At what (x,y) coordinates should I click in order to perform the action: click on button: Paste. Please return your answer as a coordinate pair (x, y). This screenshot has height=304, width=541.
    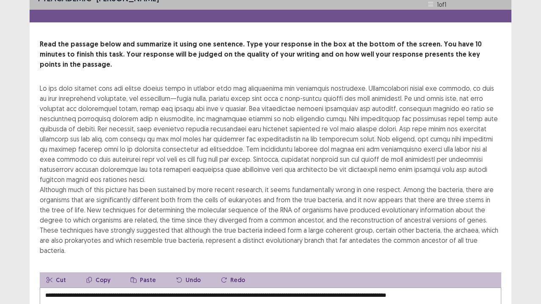
    Looking at the image, I should click on (143, 280).